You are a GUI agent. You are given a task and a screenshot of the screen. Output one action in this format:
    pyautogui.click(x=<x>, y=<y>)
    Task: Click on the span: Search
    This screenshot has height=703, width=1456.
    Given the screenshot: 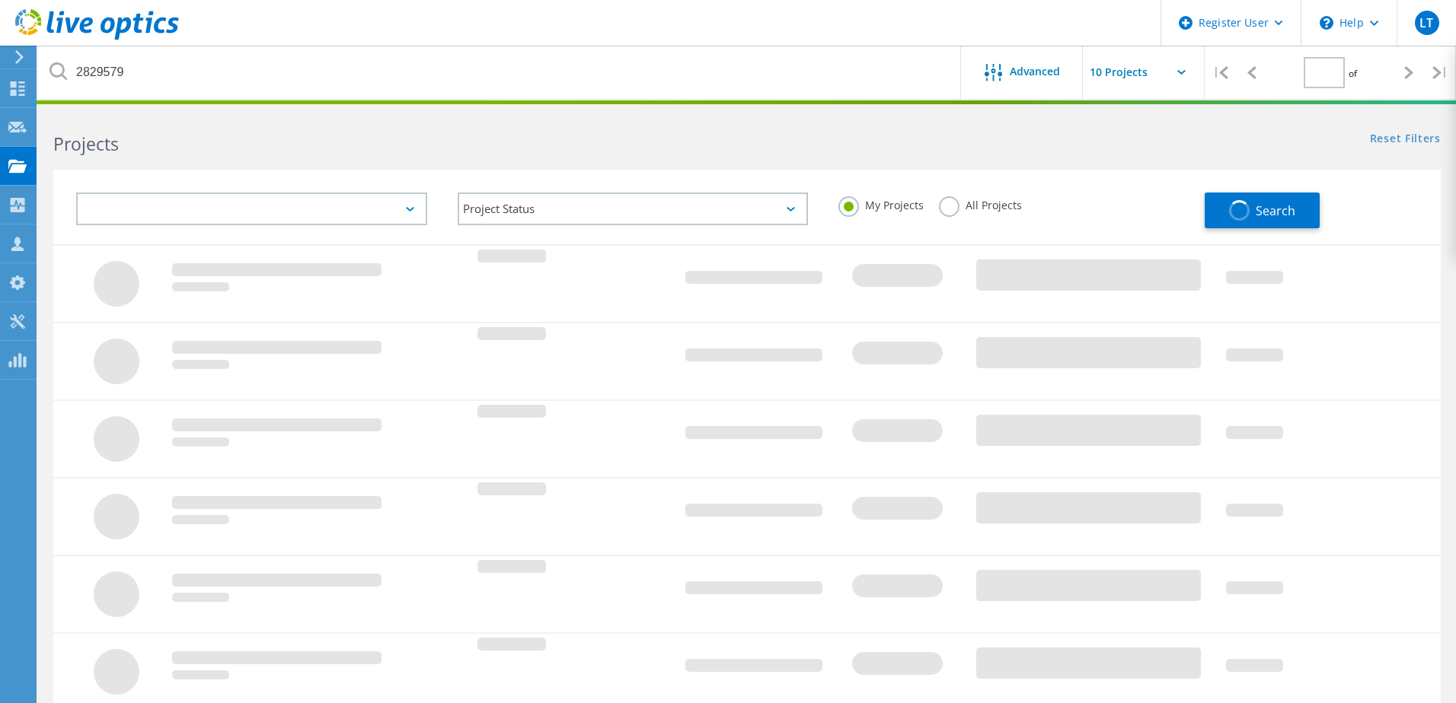 What is the action you would take?
    pyautogui.click(x=1275, y=211)
    